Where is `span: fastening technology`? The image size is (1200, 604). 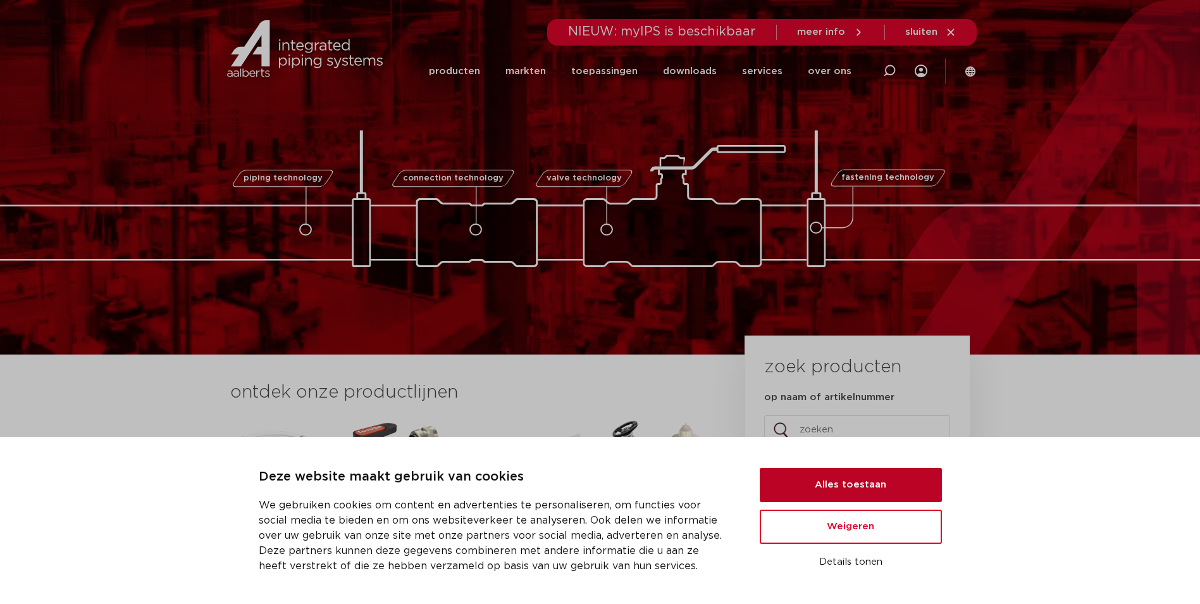 span: fastening technology is located at coordinates (888, 178).